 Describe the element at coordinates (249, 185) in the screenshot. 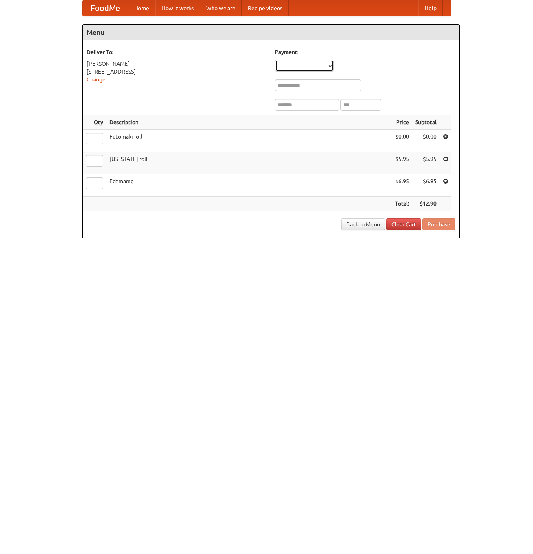

I see `td: Edamame` at that location.